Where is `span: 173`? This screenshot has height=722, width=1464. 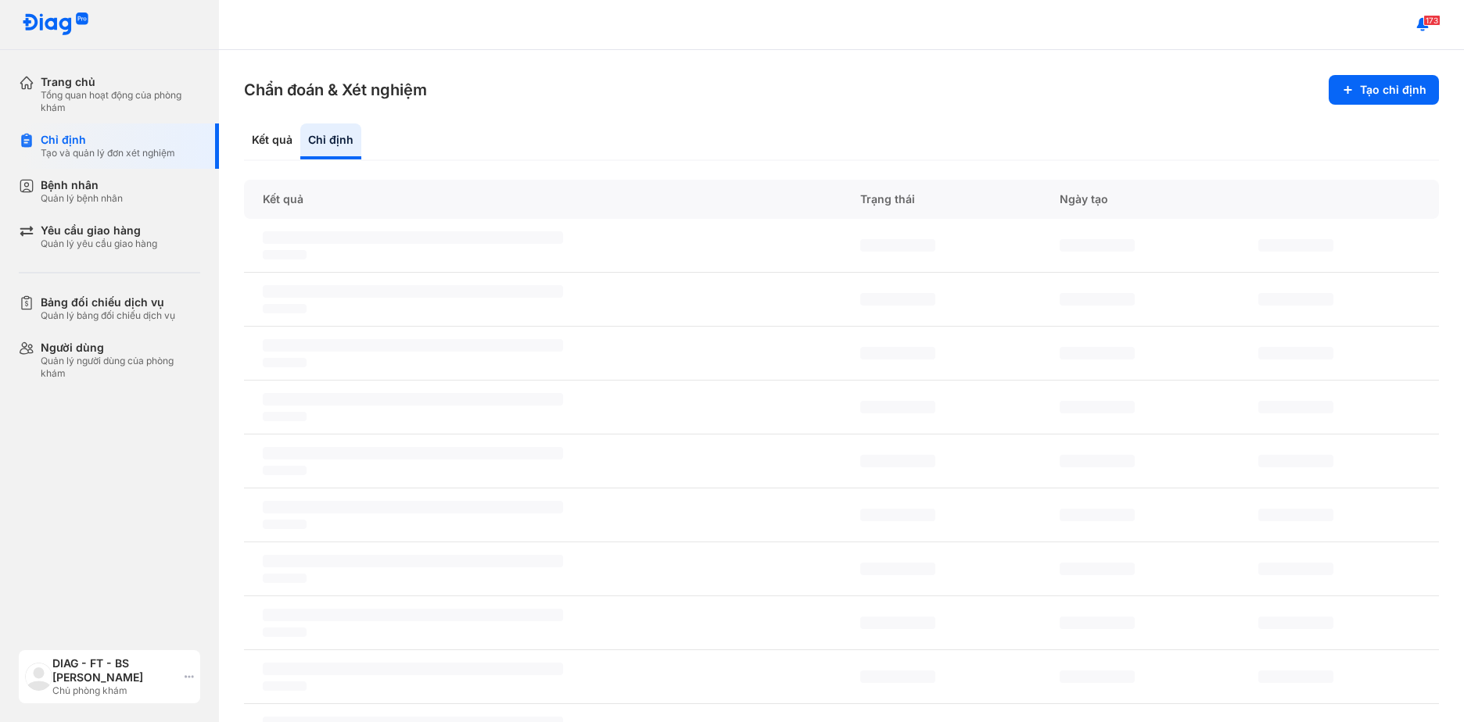 span: 173 is located at coordinates (1432, 20).